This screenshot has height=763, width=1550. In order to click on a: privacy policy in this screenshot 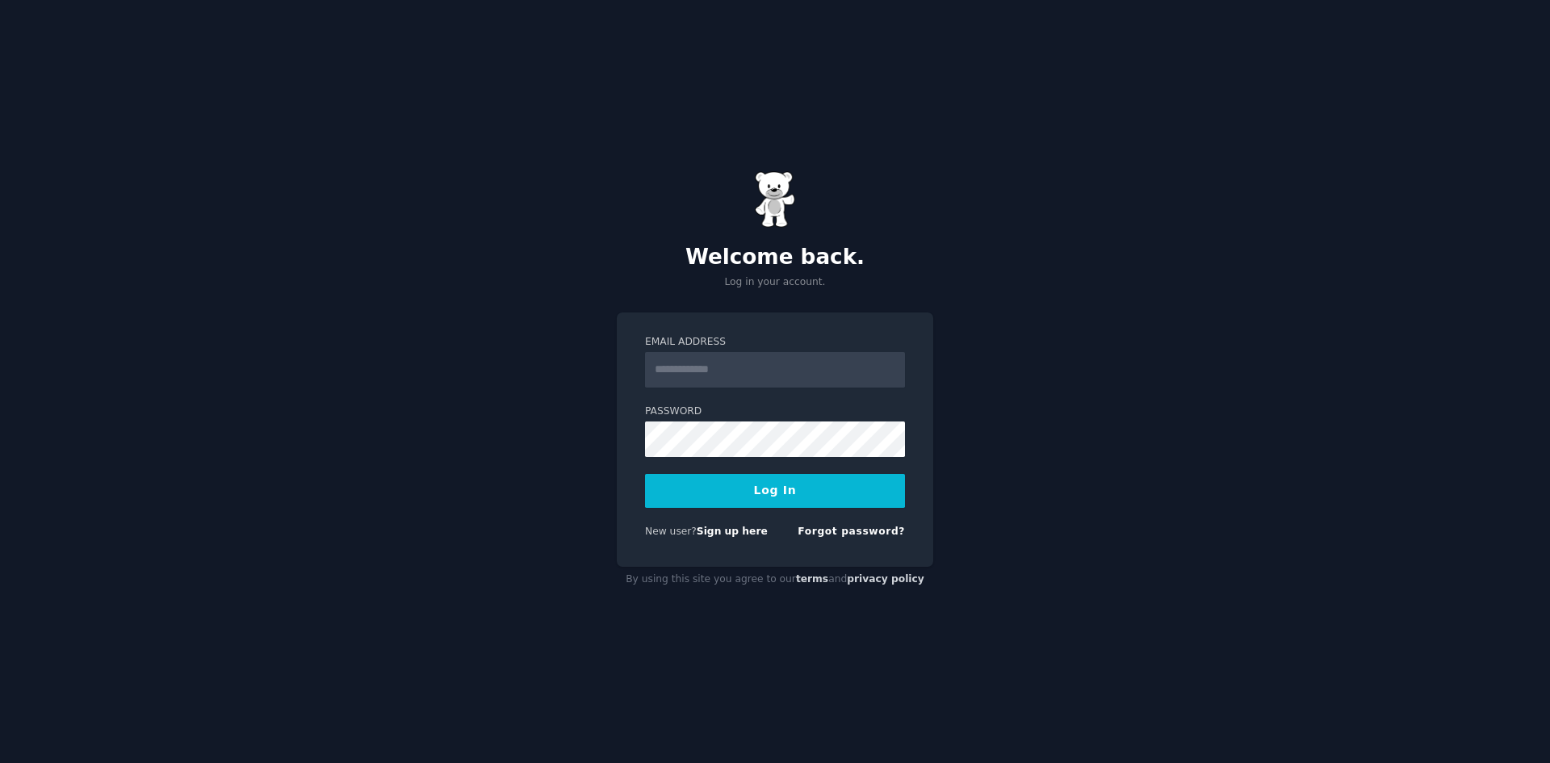, I will do `click(885, 579)`.